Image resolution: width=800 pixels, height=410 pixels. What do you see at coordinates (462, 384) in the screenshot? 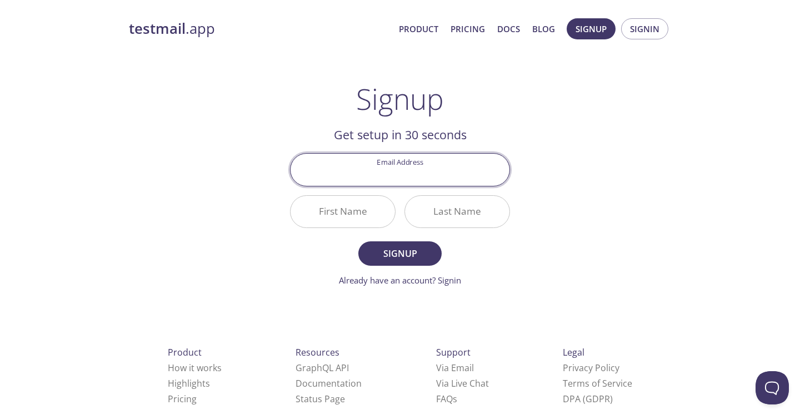
I see `a: Via Live Chat` at bounding box center [462, 384].